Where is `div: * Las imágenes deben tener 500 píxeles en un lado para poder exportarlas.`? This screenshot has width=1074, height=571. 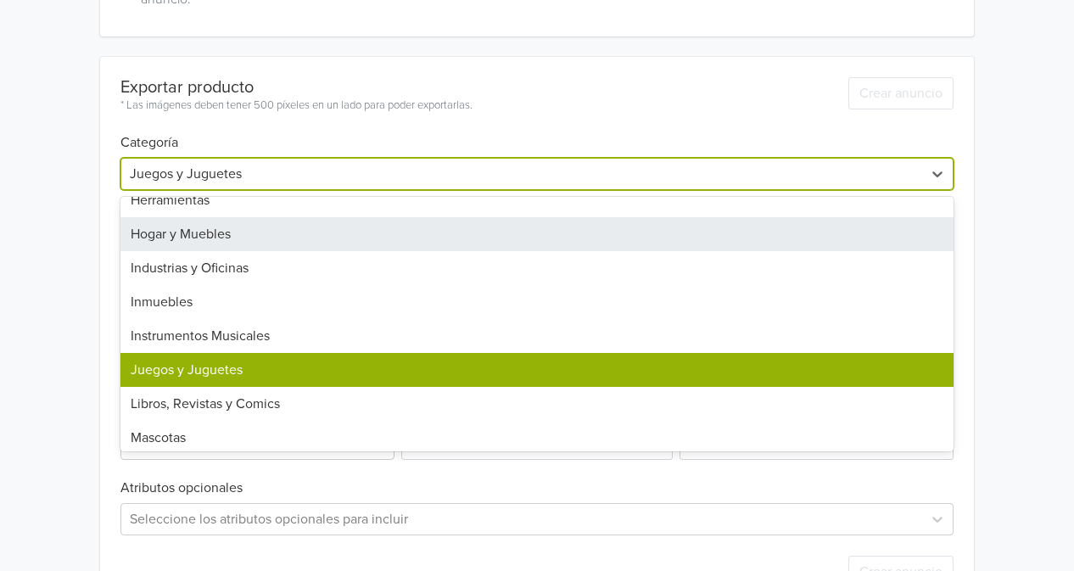 div: * Las imágenes deben tener 500 píxeles en un lado para poder exportarlas. is located at coordinates (296, 106).